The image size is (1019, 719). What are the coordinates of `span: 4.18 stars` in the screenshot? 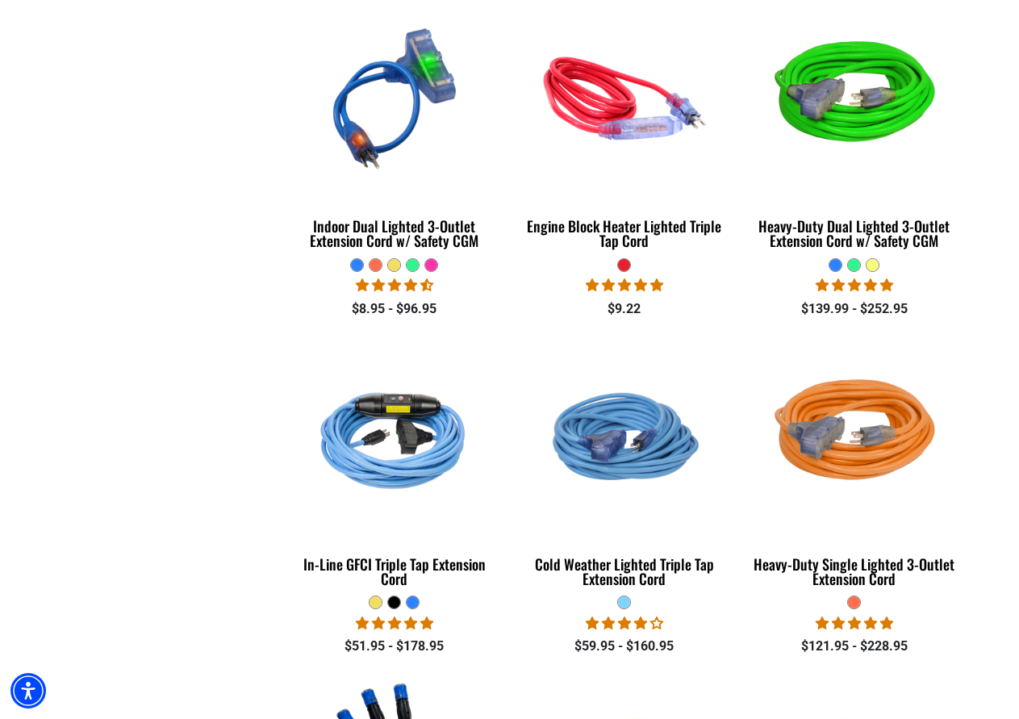 It's located at (625, 623).